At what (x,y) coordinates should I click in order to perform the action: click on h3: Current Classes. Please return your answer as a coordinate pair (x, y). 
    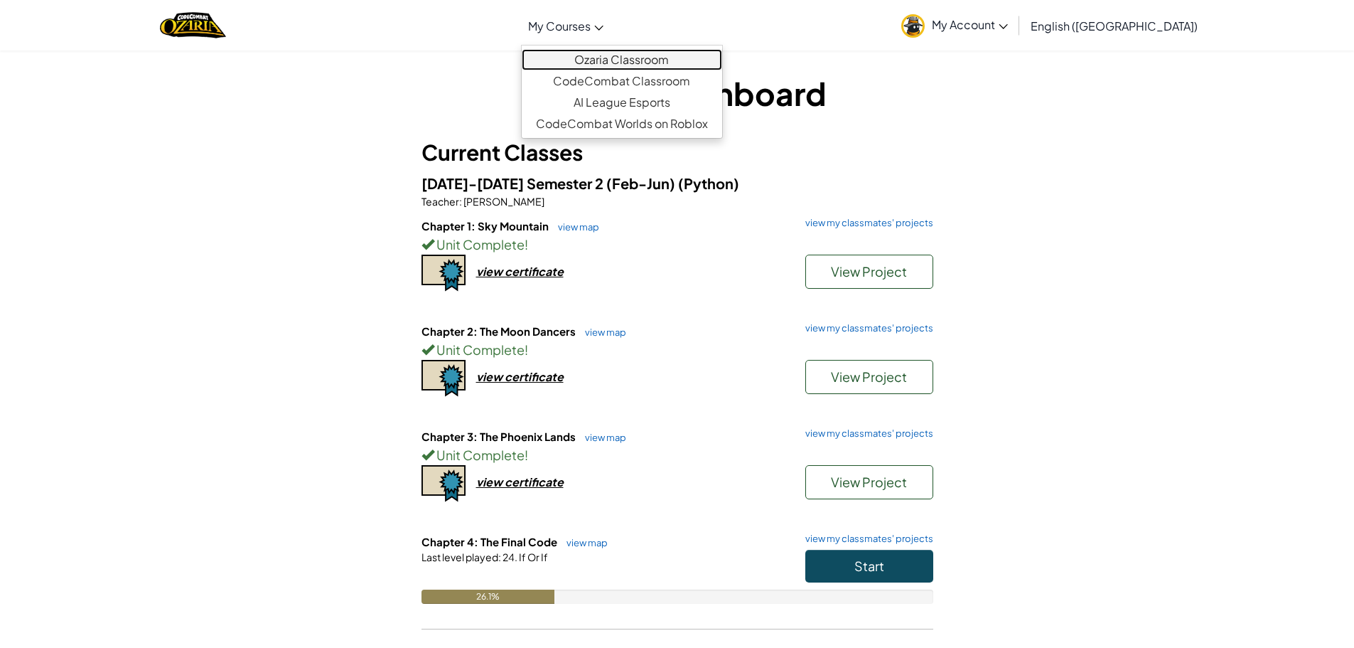
    Looking at the image, I should click on (677, 152).